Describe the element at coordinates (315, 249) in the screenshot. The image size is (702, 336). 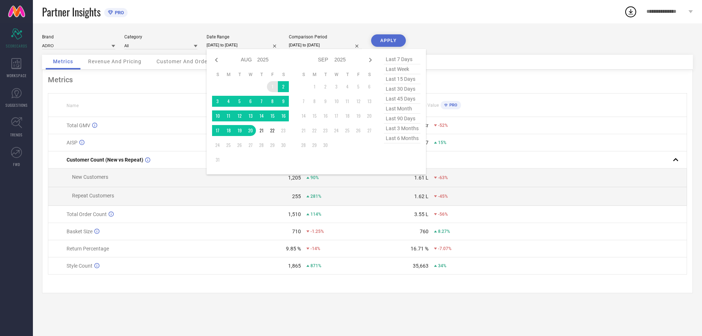
I see `span: -14%` at that location.